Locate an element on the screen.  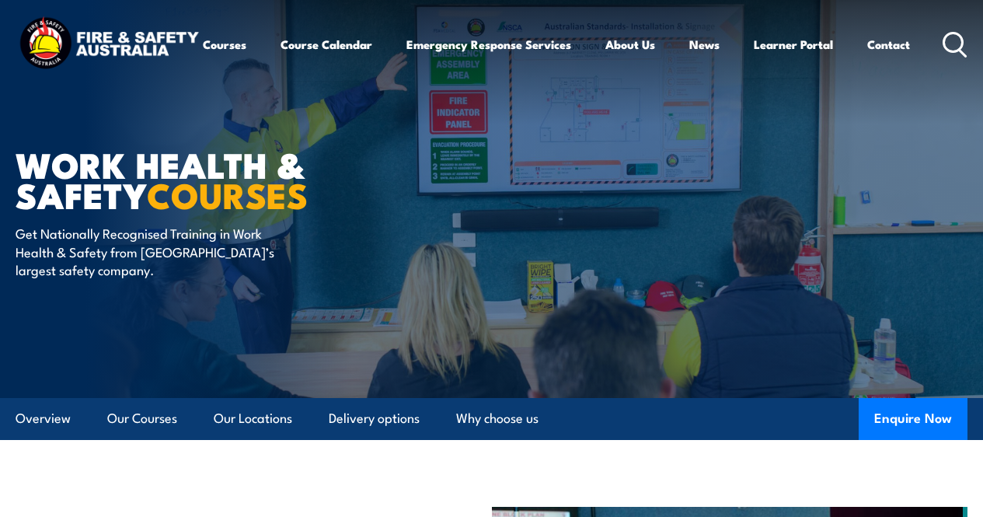
a: Learner Portal is located at coordinates (794, 44).